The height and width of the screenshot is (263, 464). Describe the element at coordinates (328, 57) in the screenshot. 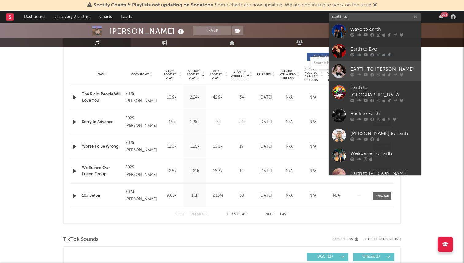

I see `button: Originals(46)` at that location.